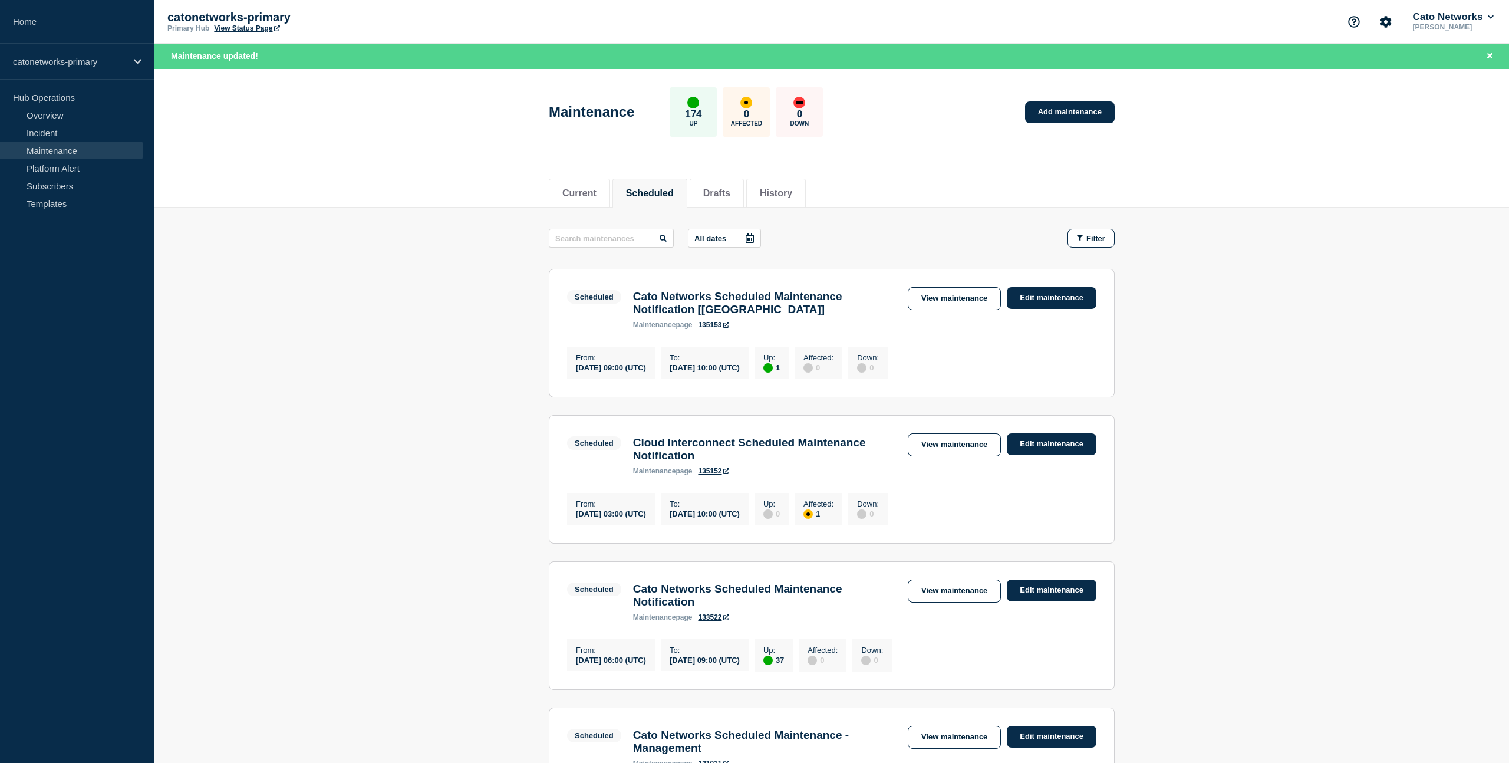  What do you see at coordinates (580, 193) in the screenshot?
I see `button: Current` at bounding box center [580, 193].